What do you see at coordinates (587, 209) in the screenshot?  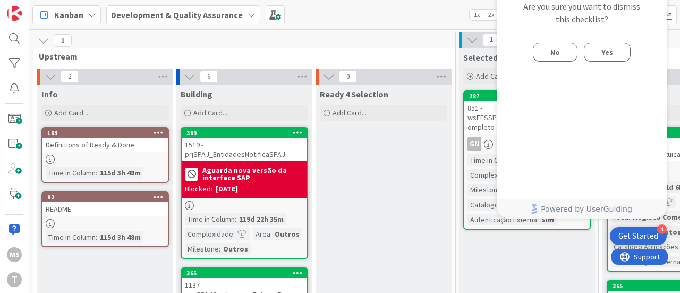 I see `span: Powered by UserGuiding` at bounding box center [587, 209].